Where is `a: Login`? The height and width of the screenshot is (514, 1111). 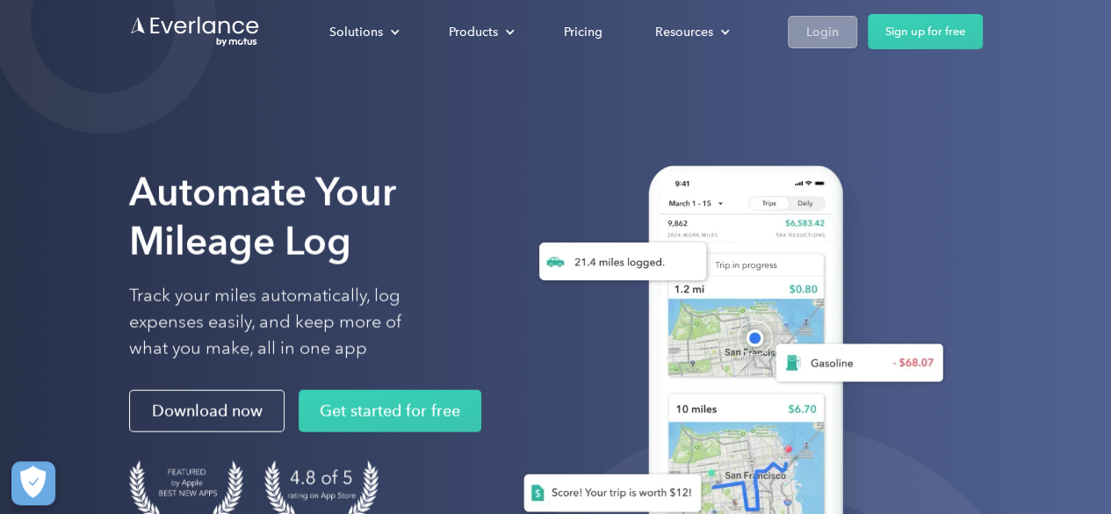
a: Login is located at coordinates (822, 32).